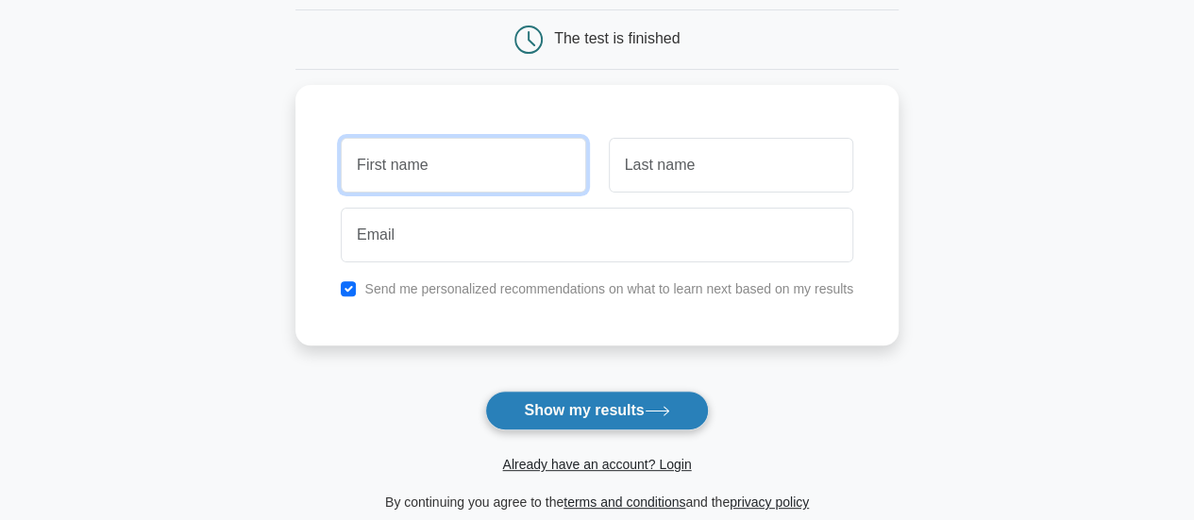  Describe the element at coordinates (616, 38) in the screenshot. I see `div: The test is finished` at that location.